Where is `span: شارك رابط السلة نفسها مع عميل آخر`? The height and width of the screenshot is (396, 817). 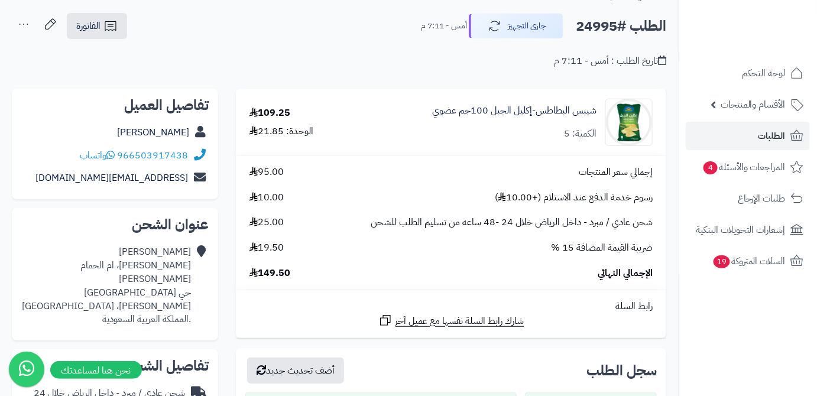 span: شارك رابط السلة نفسها مع عميل آخر is located at coordinates (460, 321).